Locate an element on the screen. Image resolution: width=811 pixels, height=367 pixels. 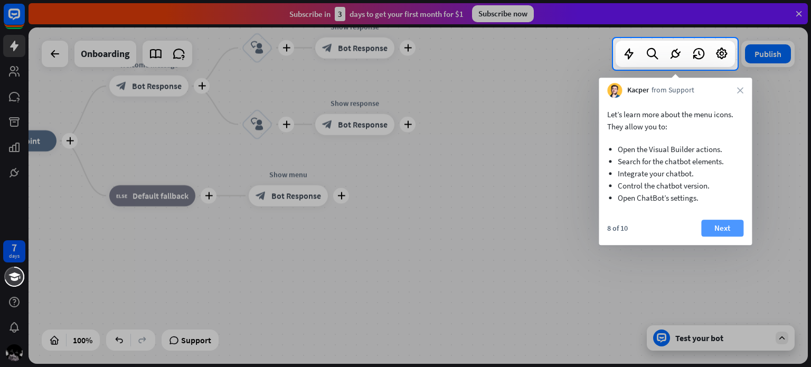
li: Integrate your chatbot. is located at coordinates (675, 173).